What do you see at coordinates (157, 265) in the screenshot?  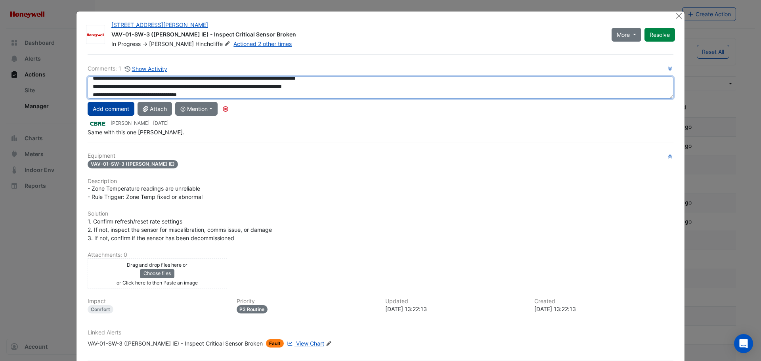 I see `small: Drag and drop files here or` at bounding box center [157, 265].